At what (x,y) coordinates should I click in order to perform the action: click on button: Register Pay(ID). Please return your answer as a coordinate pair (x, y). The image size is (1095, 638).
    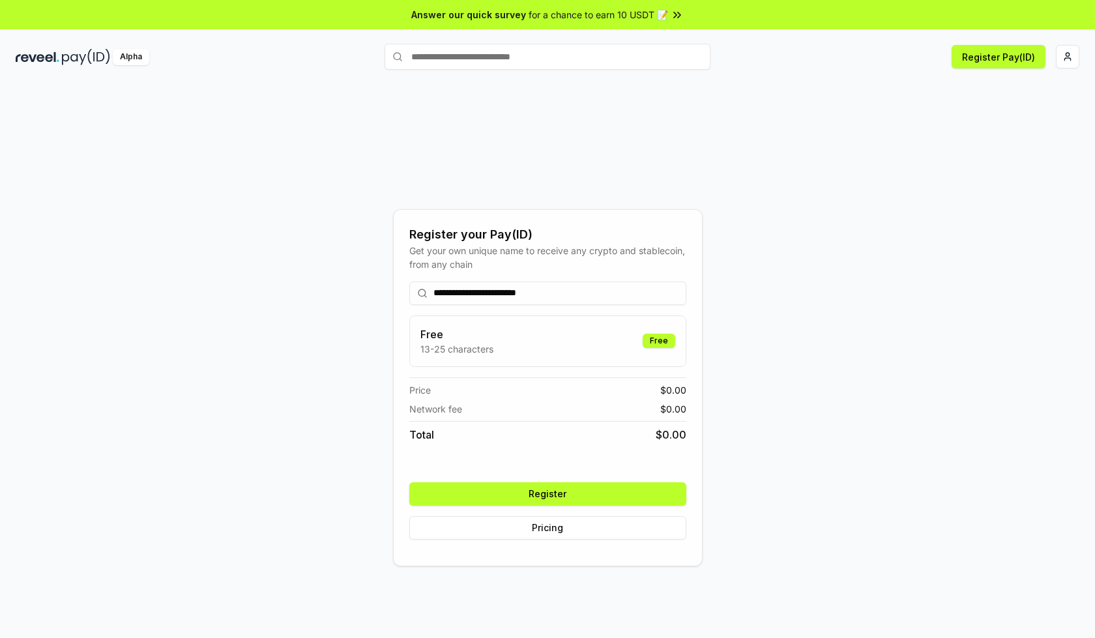
    Looking at the image, I should click on (999, 57).